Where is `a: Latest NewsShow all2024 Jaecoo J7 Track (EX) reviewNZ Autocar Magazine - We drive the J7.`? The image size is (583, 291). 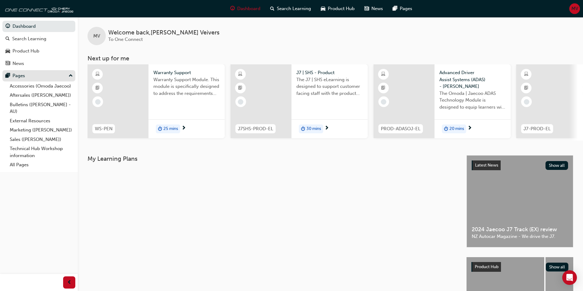 a: Latest NewsShow all2024 Jaecoo J7 Track (EX) reviewNZ Autocar Magazine - We drive the J7. is located at coordinates (520, 201).